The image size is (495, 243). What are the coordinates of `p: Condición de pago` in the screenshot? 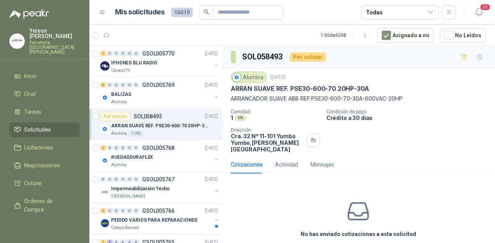 It's located at (409, 112).